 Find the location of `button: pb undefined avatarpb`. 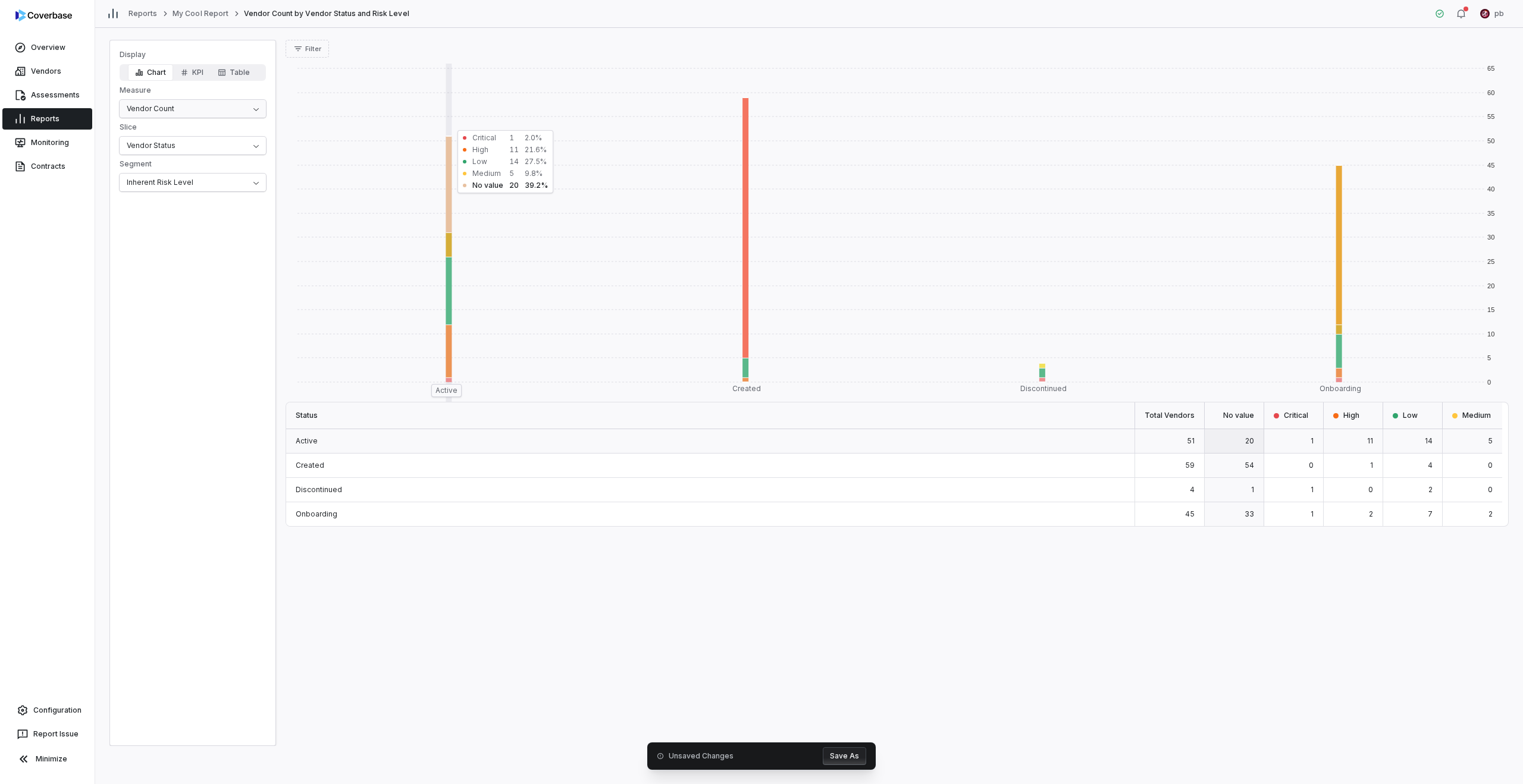

button: pb undefined avatarpb is located at coordinates (1491, 14).